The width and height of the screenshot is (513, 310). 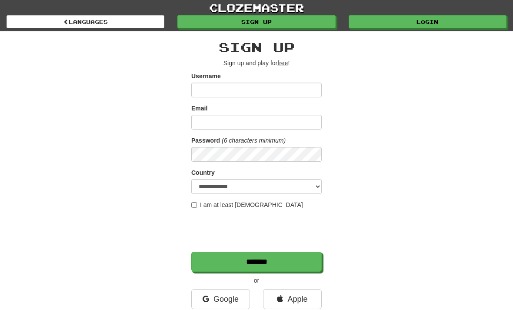 What do you see at coordinates (199, 108) in the screenshot?
I see `label: Email` at bounding box center [199, 108].